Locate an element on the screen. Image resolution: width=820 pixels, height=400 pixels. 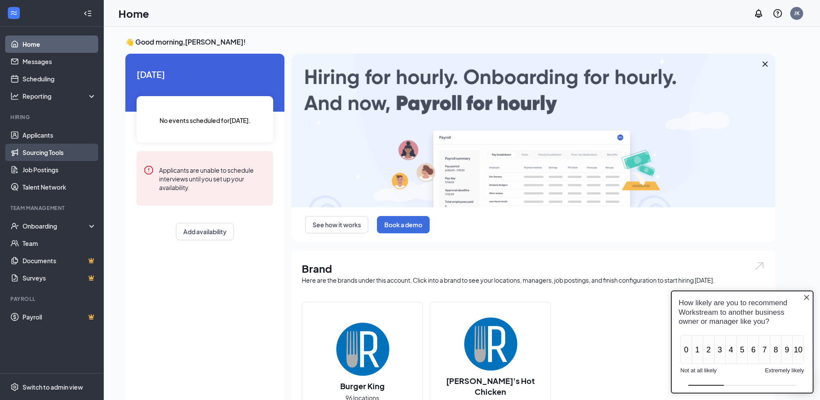
img: payroll-large.gif is located at coordinates (534, 130).